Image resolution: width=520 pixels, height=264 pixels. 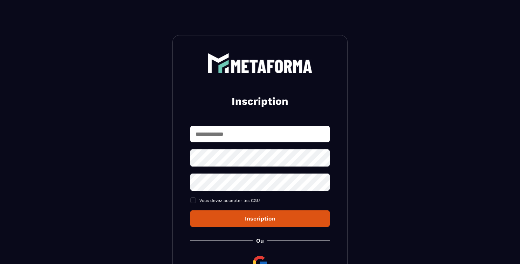 I want to click on h2: Inscription, so click(x=260, y=101).